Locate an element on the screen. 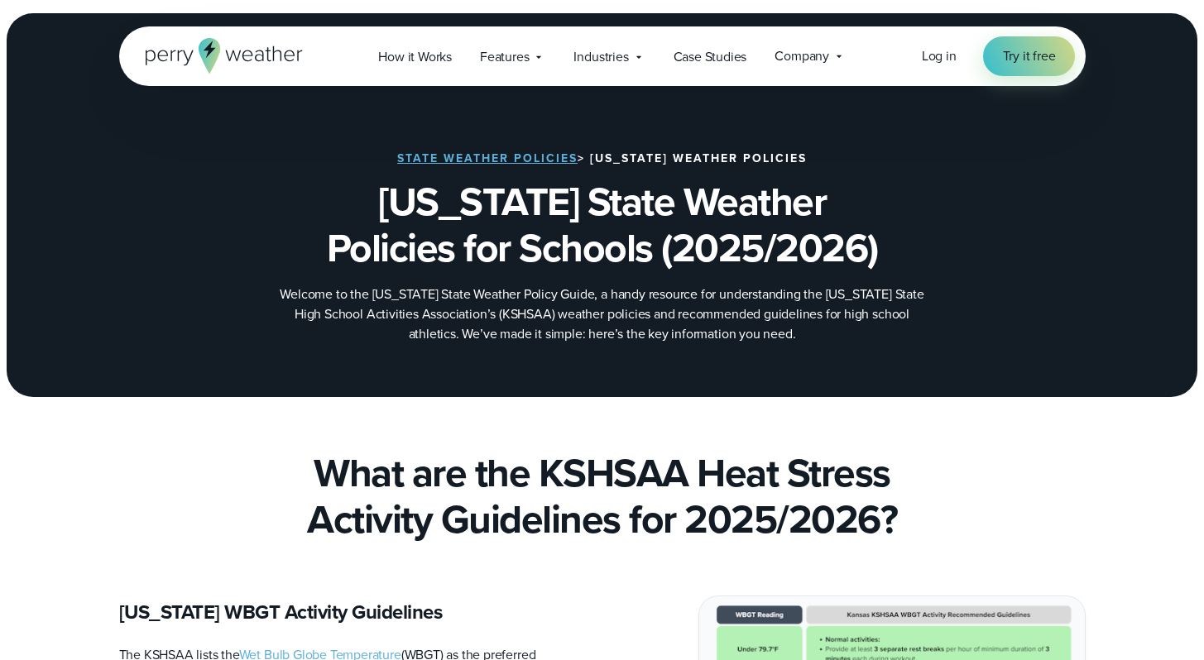 The image size is (1204, 660). a: How it Works is located at coordinates (414, 56).